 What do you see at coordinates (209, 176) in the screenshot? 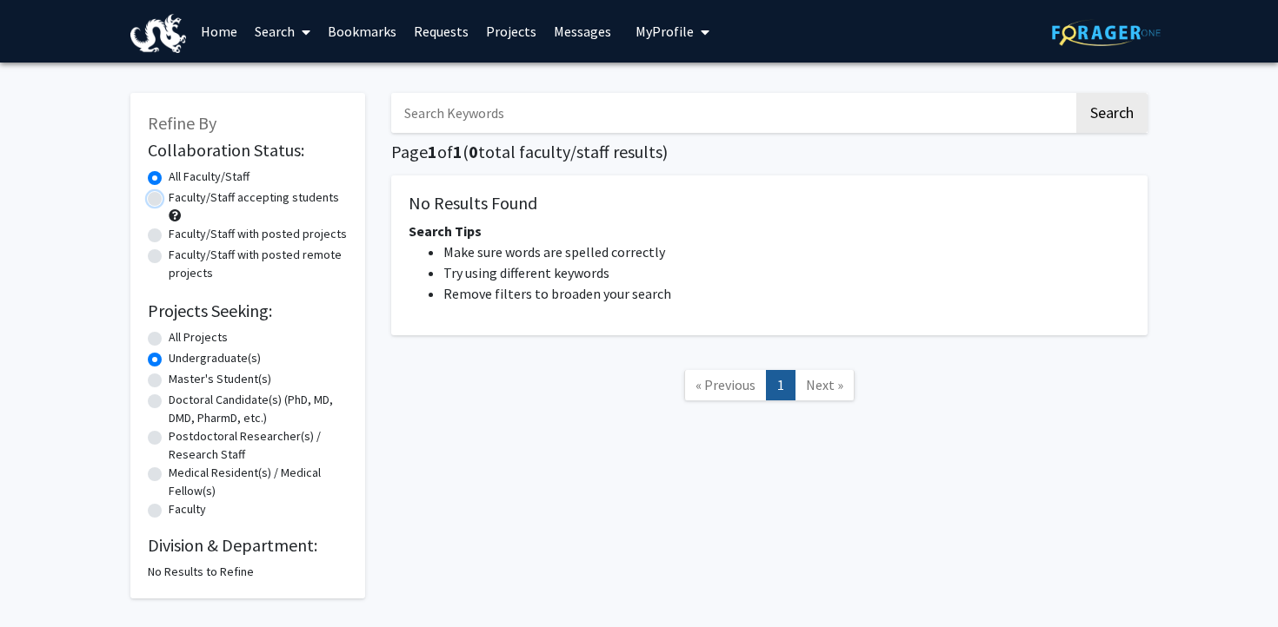
I see `label: All Faculty/Staff` at bounding box center [209, 176].